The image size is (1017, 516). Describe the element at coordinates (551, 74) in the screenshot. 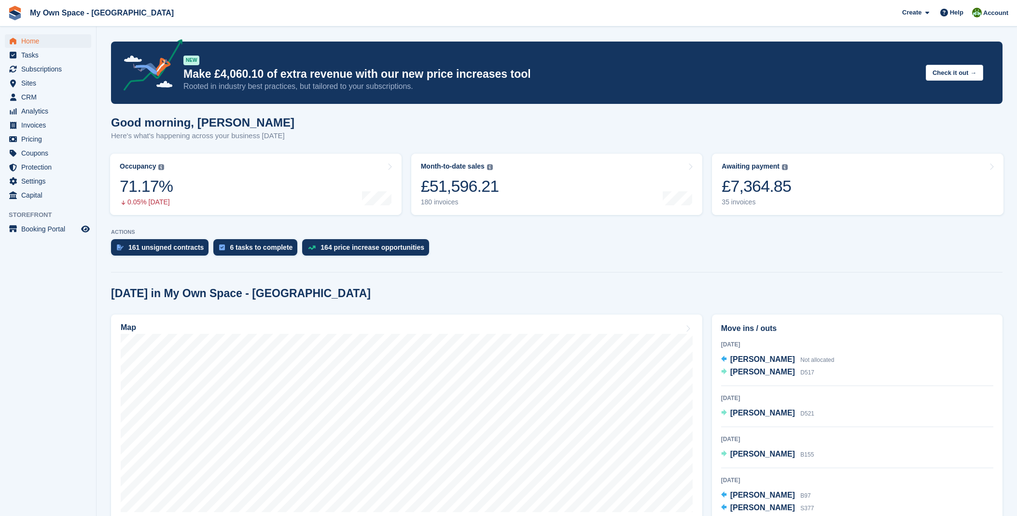

I see `p: Make £4,060.10 of extra revenue with our new price increases tool` at that location.